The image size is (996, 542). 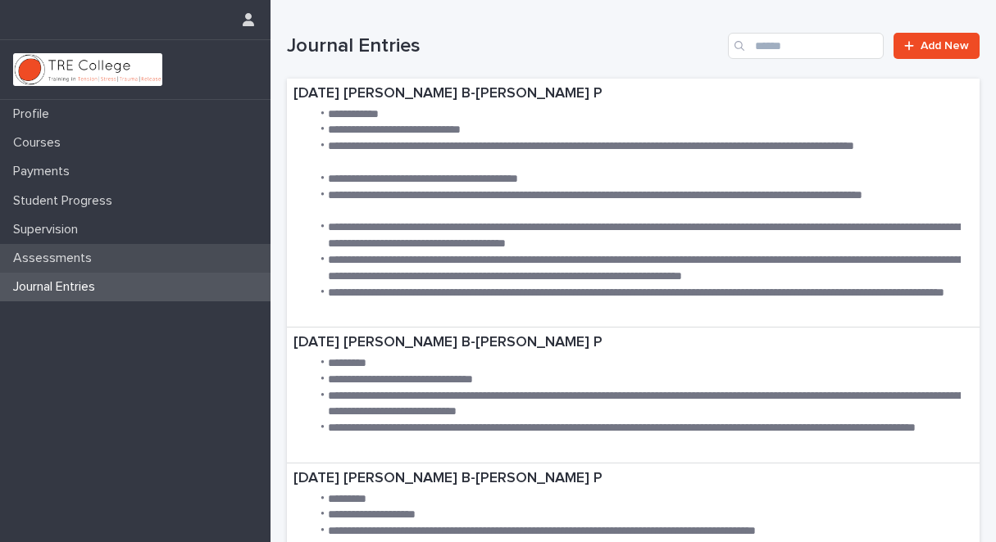 I want to click on p: Supervision, so click(x=48, y=229).